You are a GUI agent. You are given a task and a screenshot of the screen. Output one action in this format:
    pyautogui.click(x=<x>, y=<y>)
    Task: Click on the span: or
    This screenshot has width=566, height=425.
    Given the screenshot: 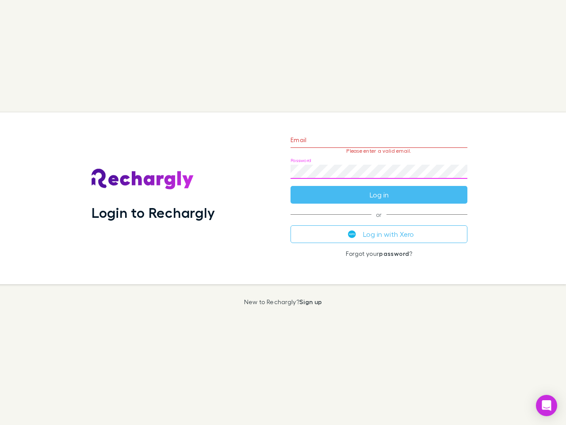 What is the action you would take?
    pyautogui.click(x=379, y=214)
    